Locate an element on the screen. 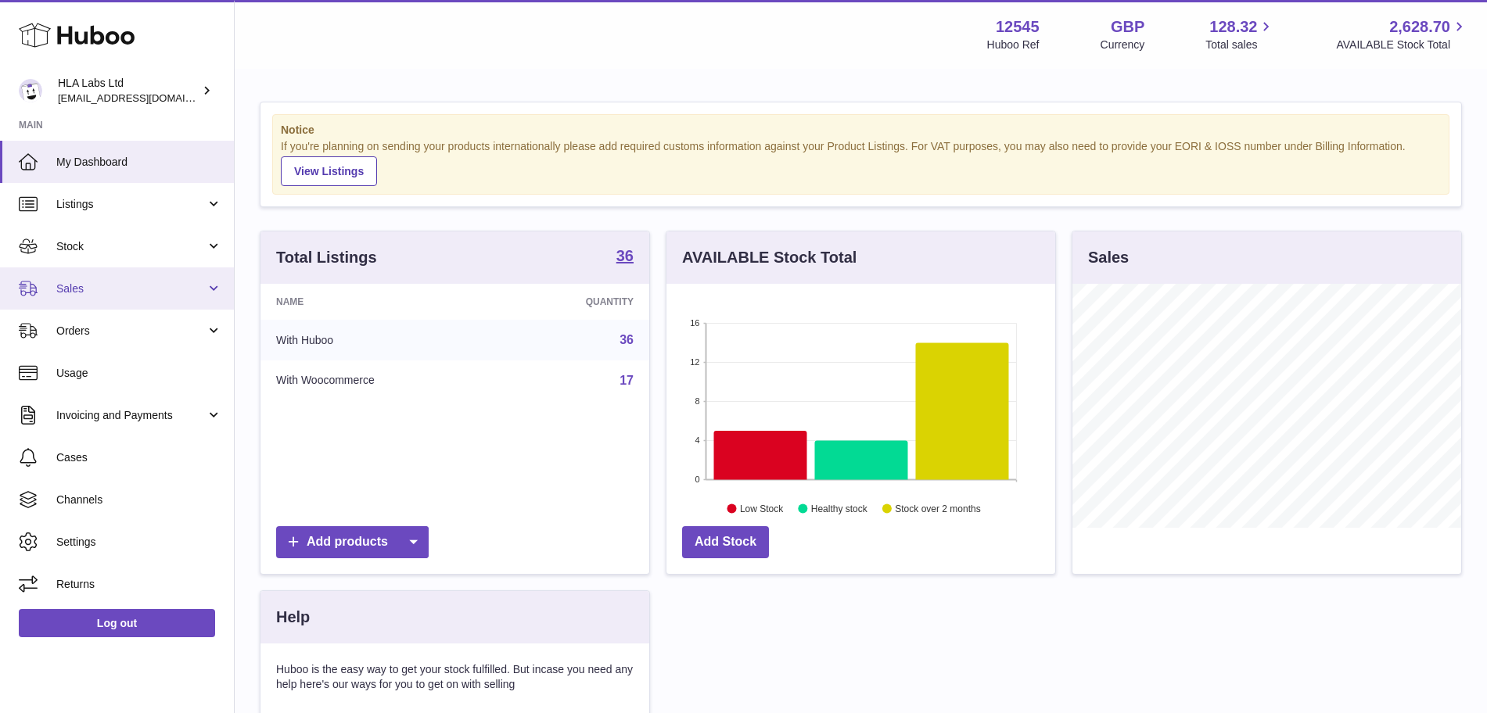  strong: GBP is located at coordinates (1127, 27).